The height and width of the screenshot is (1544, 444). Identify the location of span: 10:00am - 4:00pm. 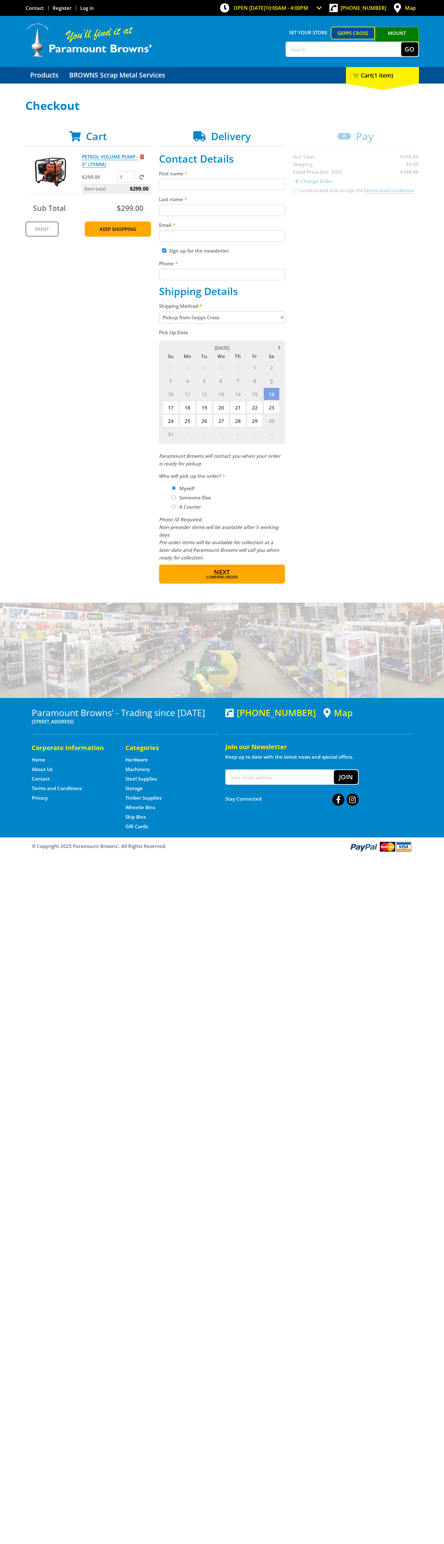
(287, 8).